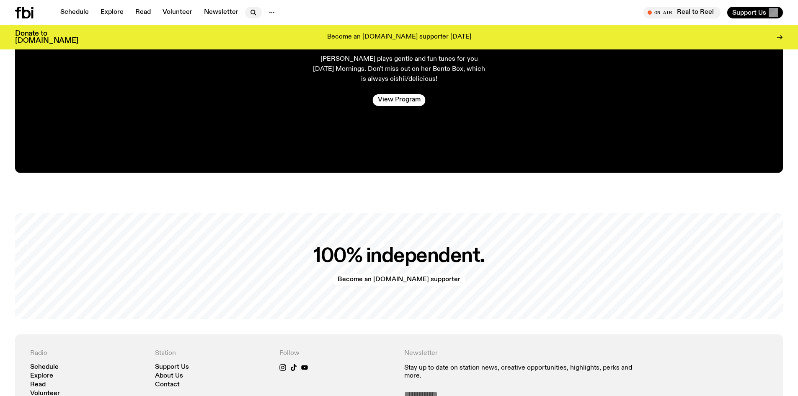 The height and width of the screenshot is (396, 798). Describe the element at coordinates (212, 353) in the screenshot. I see `h4: Station` at that location.